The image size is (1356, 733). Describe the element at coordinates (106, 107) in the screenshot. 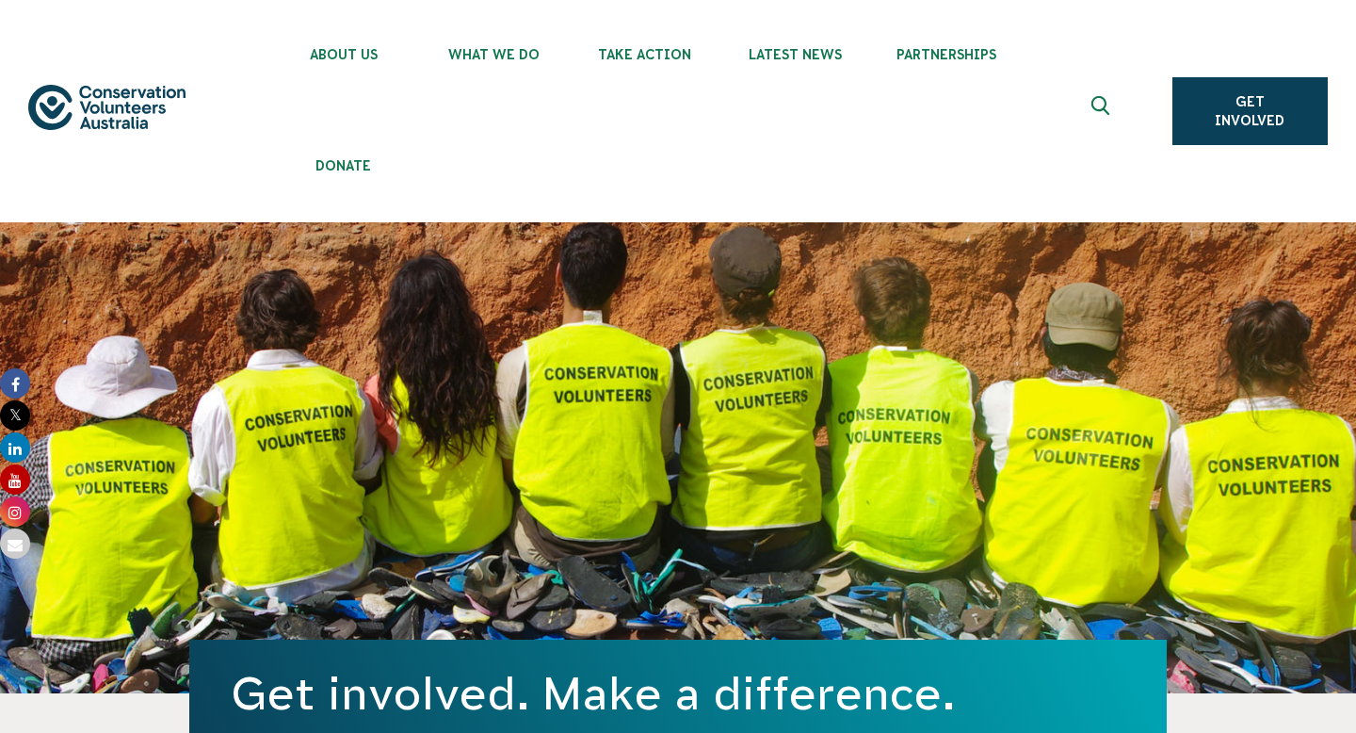

I see `img: logo.svg` at that location.